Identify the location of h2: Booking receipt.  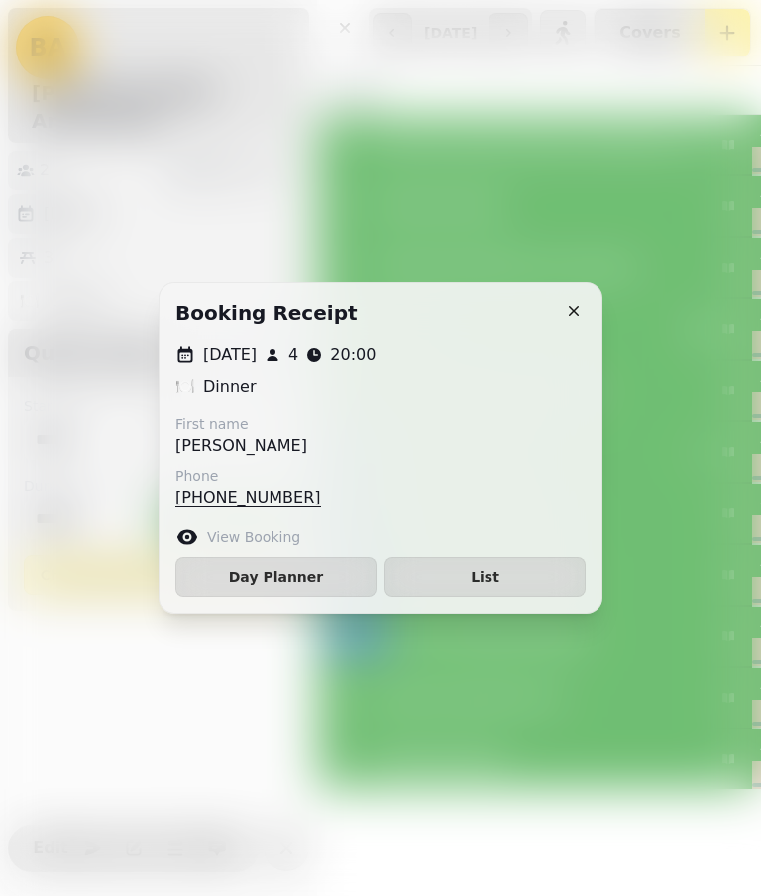
(267, 313).